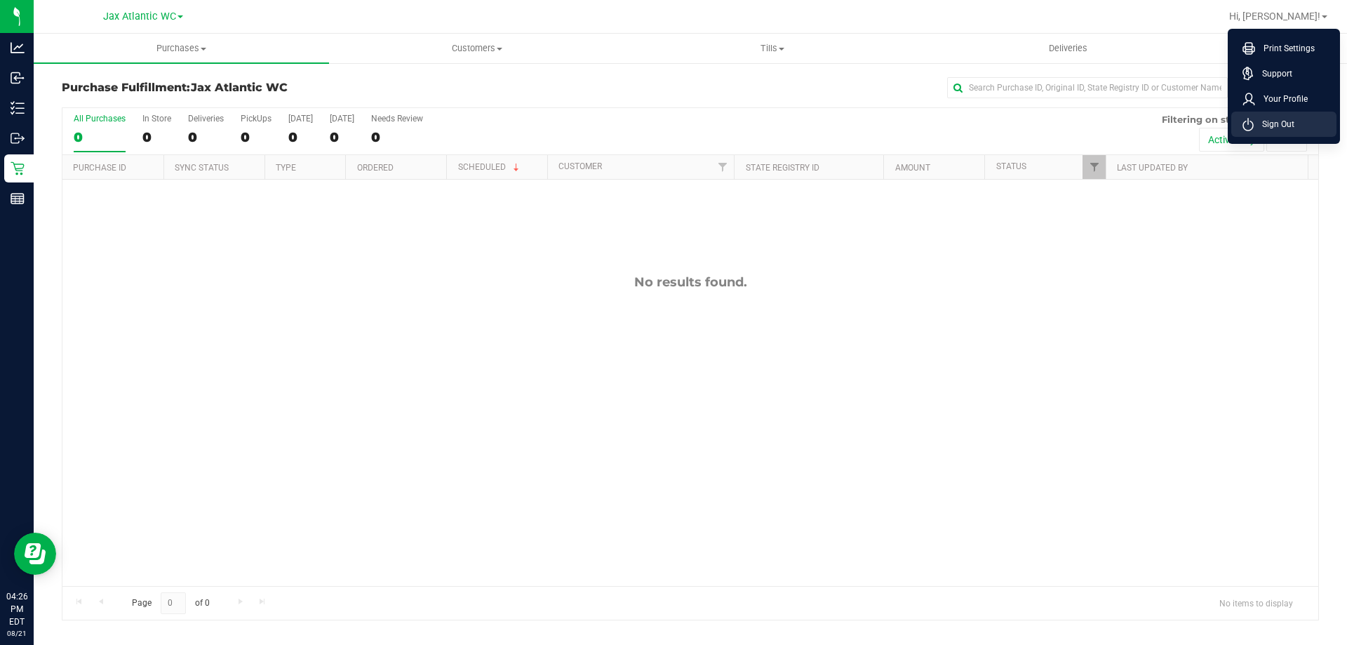 This screenshot has width=1347, height=645. Describe the element at coordinates (181, 48) in the screenshot. I see `a: Purchases` at that location.